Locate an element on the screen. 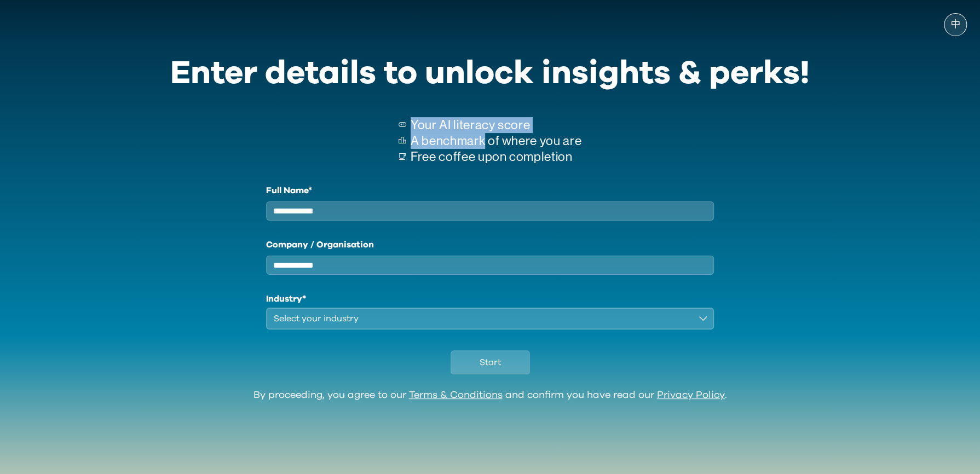  button: Start is located at coordinates (490, 362).